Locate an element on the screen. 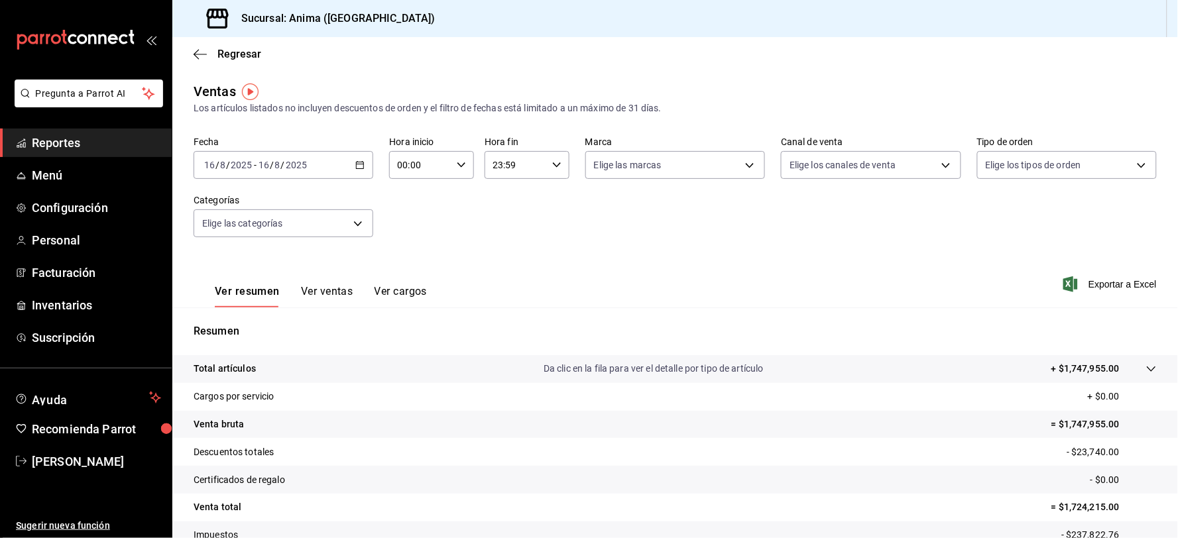 This screenshot has height=538, width=1178. img: Tooltip marker is located at coordinates (250, 91).